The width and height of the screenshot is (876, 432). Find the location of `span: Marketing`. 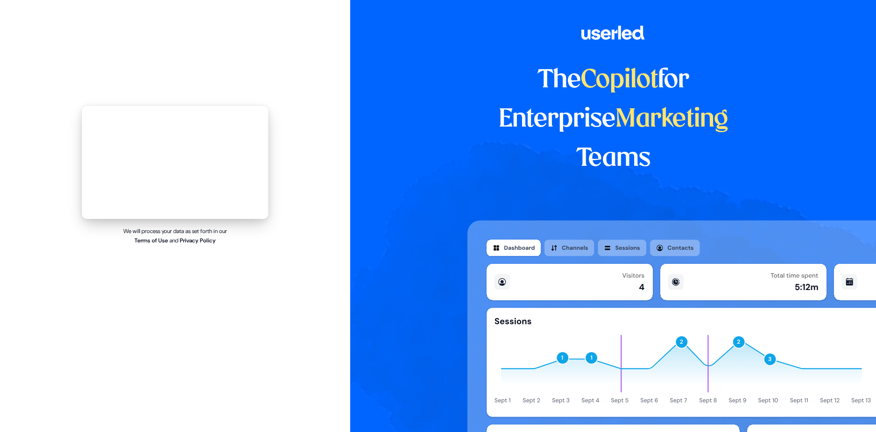

span: Marketing is located at coordinates (672, 120).